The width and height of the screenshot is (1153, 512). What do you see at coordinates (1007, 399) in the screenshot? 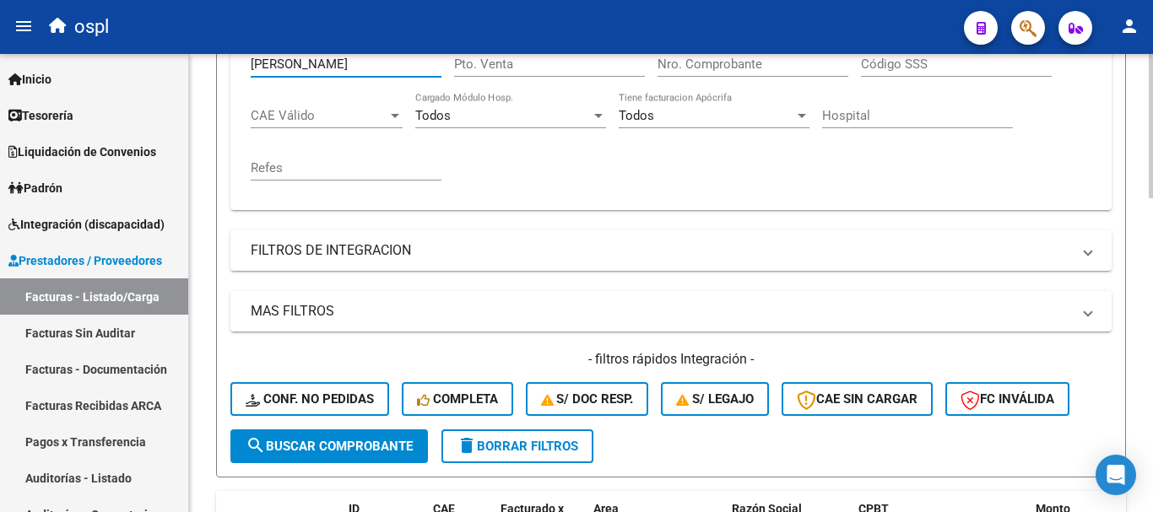
I see `span: FC Inválida` at bounding box center [1007, 399].